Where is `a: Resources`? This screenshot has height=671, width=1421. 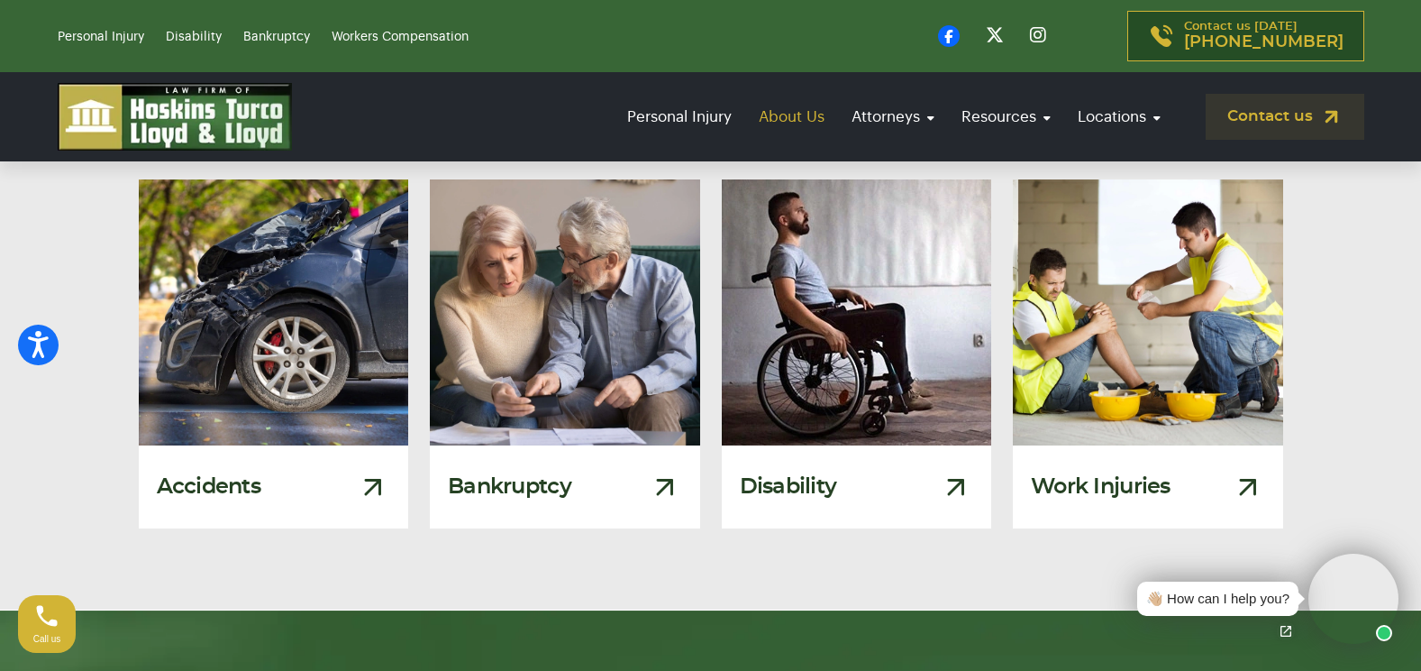 a: Resources is located at coordinates (1006, 116).